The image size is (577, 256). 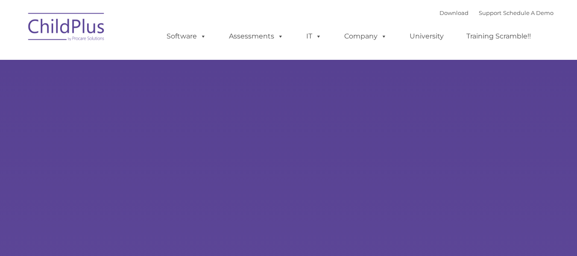 I want to click on a: IT, so click(x=314, y=36).